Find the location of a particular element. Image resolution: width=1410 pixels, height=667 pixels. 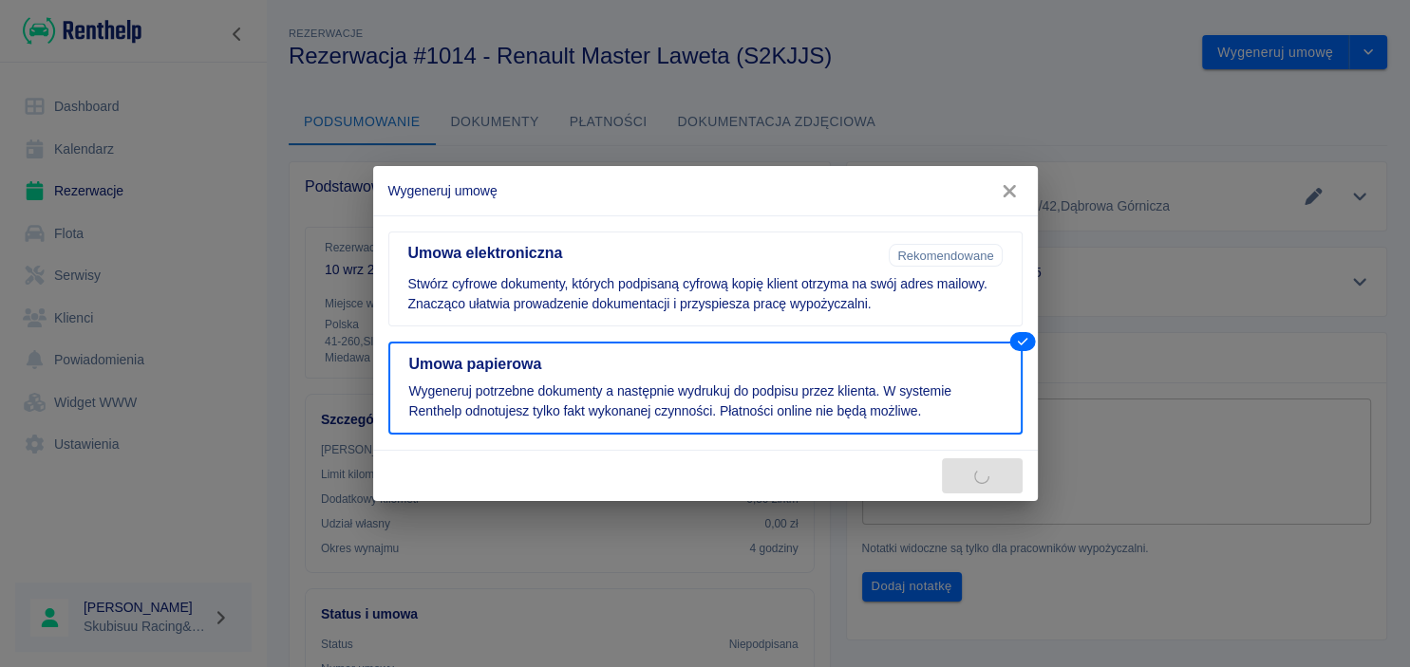

button: Umowa elektronicznaRekomendowaneStwórz cyfrowe dokumenty, których podpisaną cyfrową kopię klient ... is located at coordinates (705, 279).